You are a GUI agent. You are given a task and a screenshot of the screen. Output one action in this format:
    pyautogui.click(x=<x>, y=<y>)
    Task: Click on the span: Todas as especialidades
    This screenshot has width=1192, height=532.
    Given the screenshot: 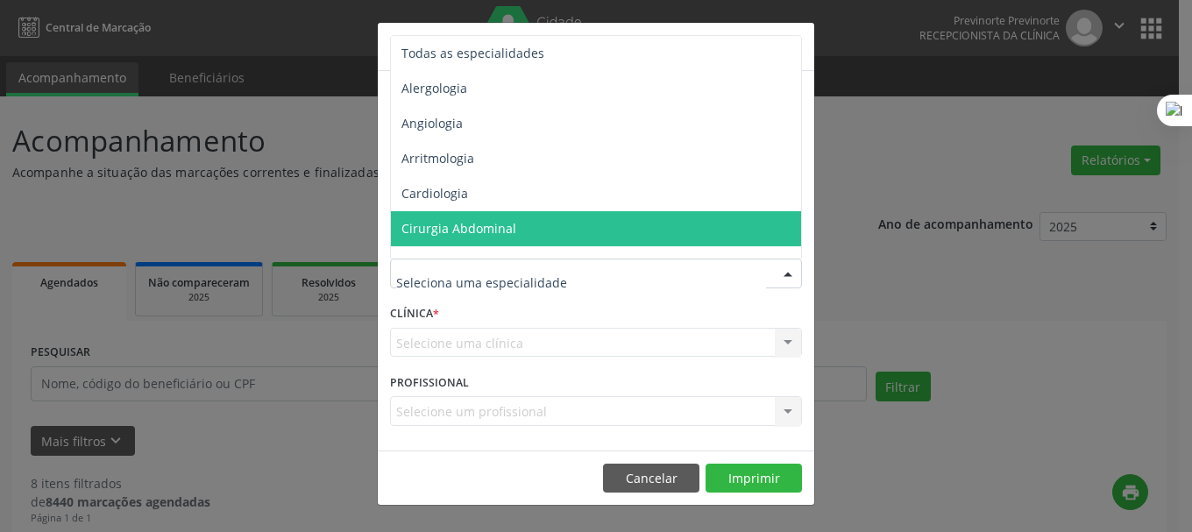 What is the action you would take?
    pyautogui.click(x=472, y=53)
    